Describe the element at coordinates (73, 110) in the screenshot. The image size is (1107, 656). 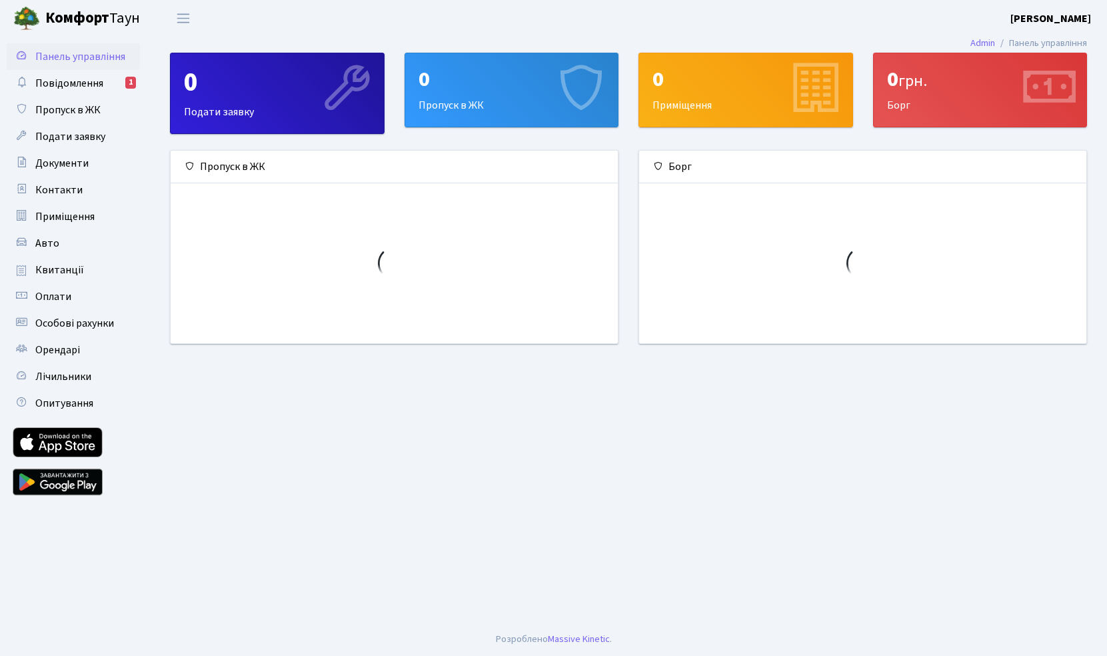
I see `a: Пропуск в ЖК` at that location.